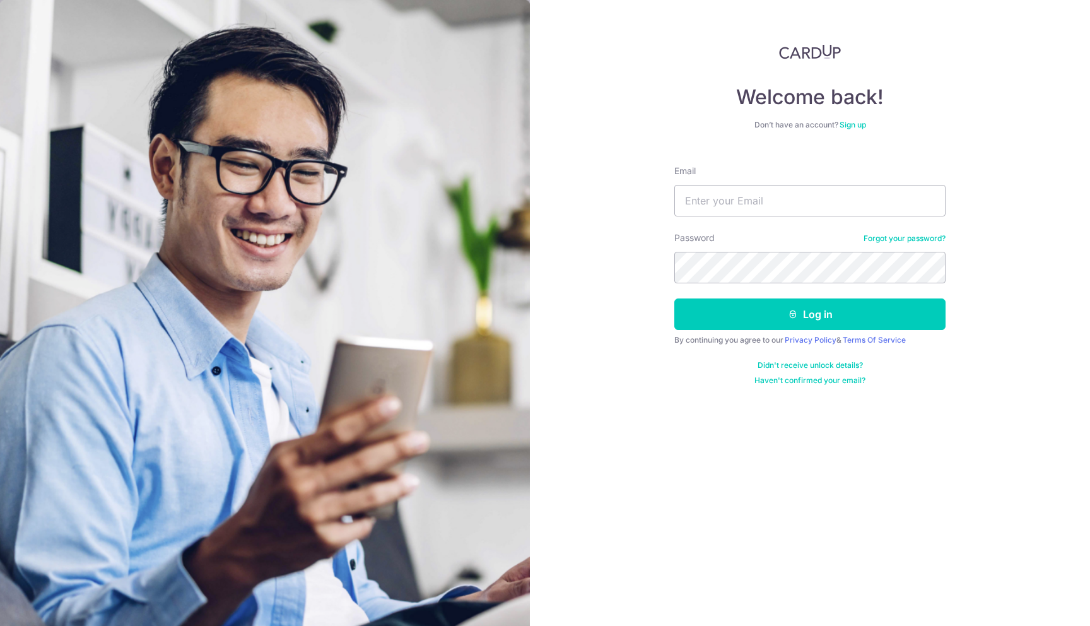 This screenshot has height=626, width=1090. What do you see at coordinates (810, 201) in the screenshot?
I see `input: Enter your Email` at bounding box center [810, 201].